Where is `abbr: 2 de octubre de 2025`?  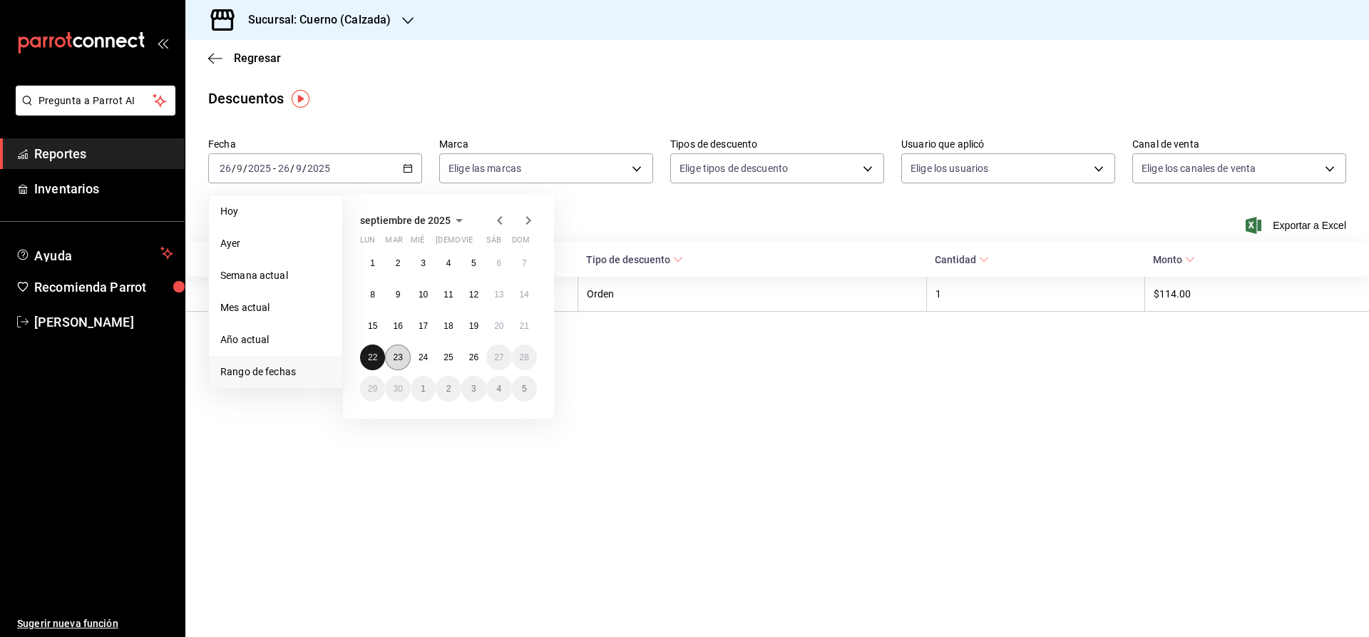 abbr: 2 de octubre de 2025 is located at coordinates (449, 389).